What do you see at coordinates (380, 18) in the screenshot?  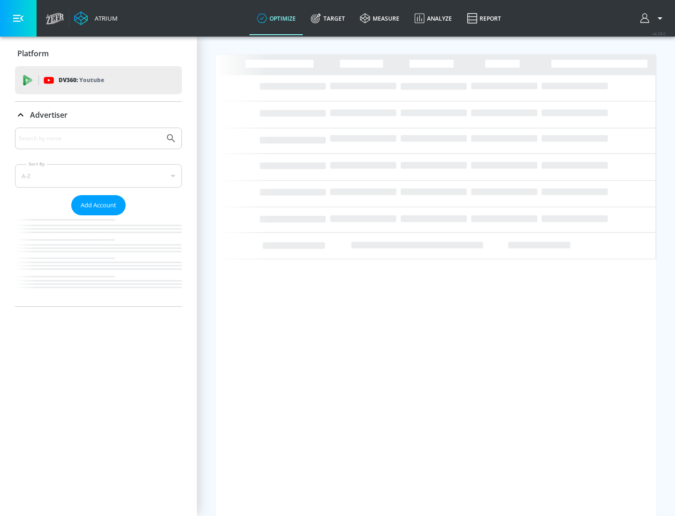 I see `a: measure` at bounding box center [380, 18].